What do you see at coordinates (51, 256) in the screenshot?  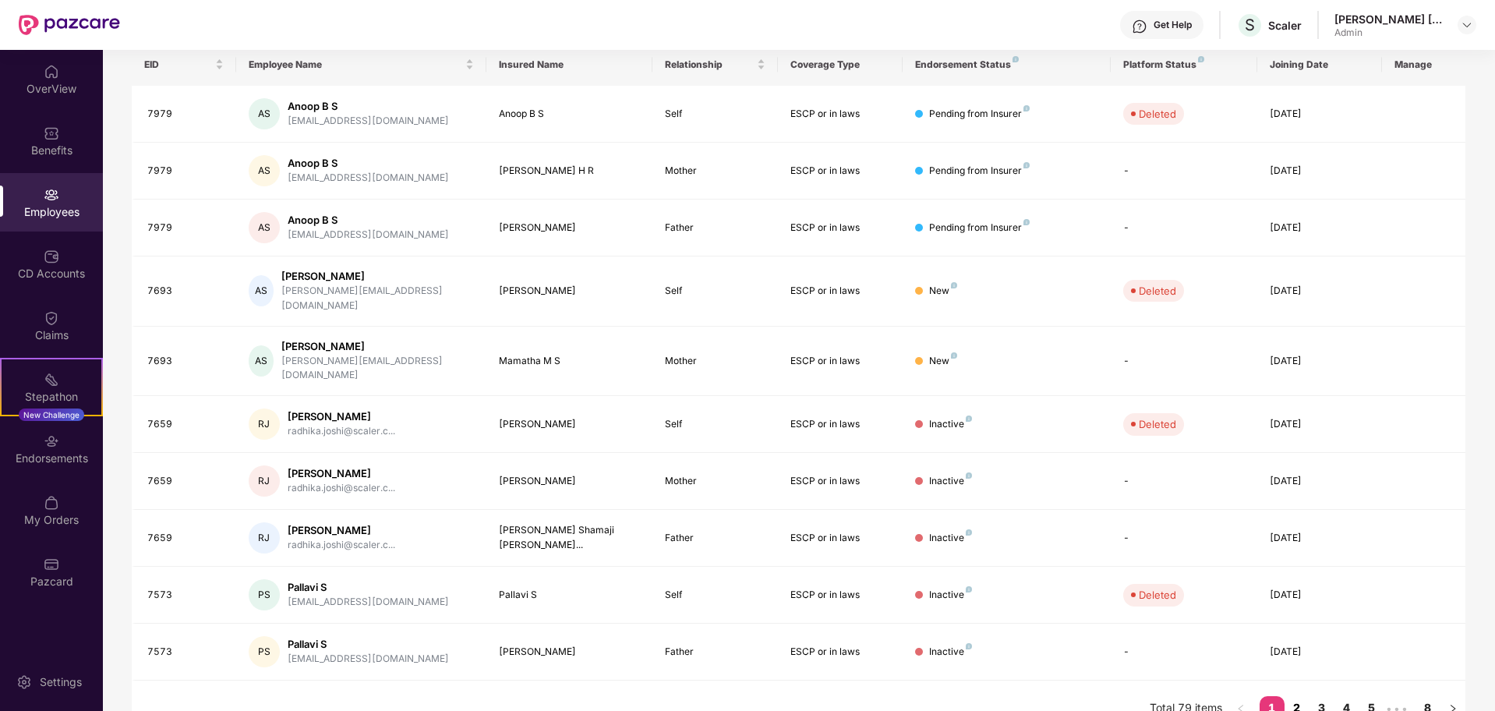 I see `img: svg+xml;base64,PHN2ZyBpZD0iQ0RfQWNjb3VudHMiIGRhdGEtbmFtZT0iQ0QgQWNjb3VudHMiIHhtbG5zPSJodHRwOi8vd3...` at bounding box center [51, 256].